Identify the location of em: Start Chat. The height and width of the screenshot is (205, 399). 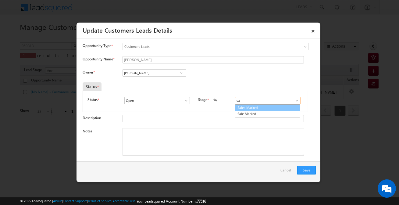
(97, 164).